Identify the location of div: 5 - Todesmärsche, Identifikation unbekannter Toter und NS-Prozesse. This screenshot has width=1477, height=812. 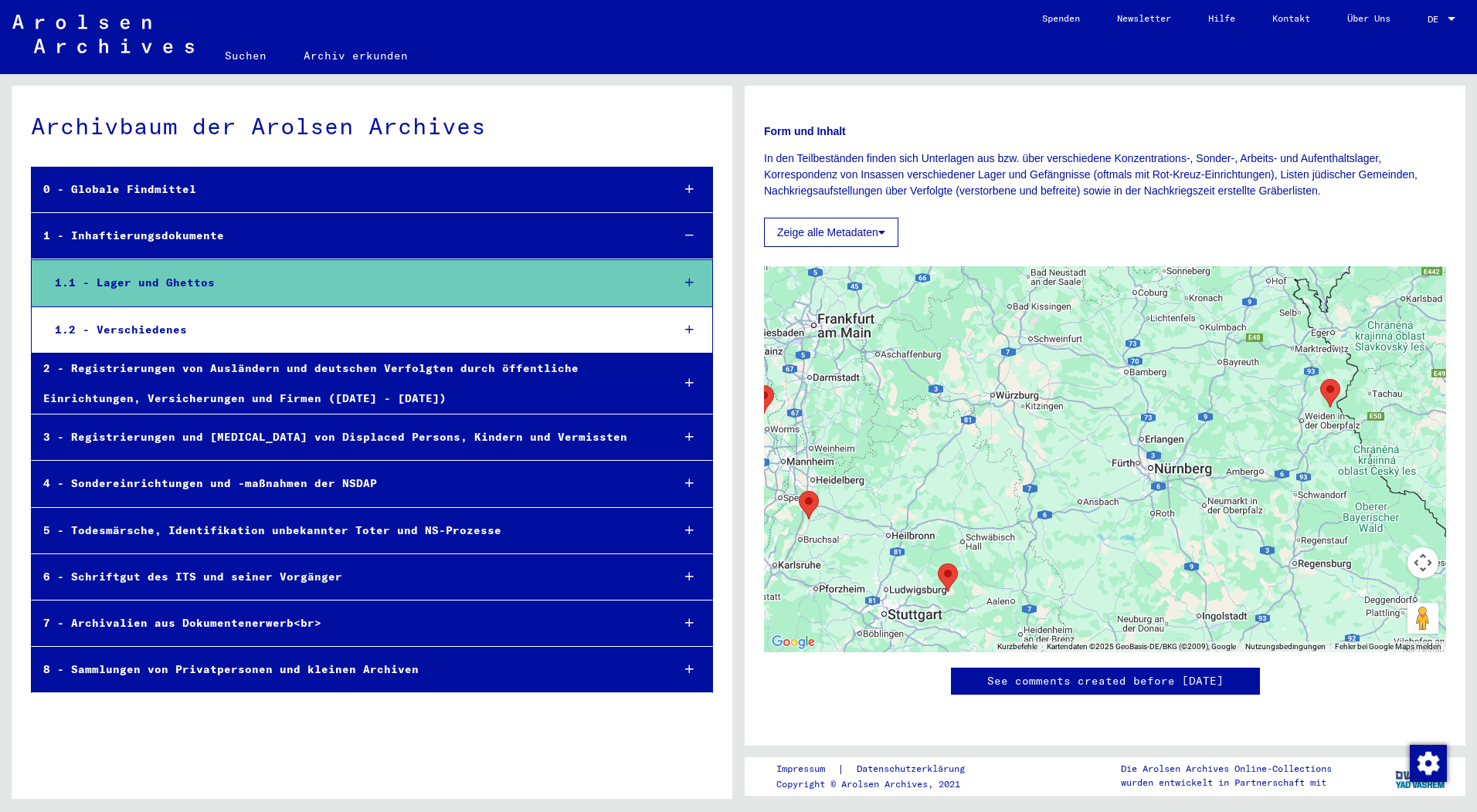
(346, 530).